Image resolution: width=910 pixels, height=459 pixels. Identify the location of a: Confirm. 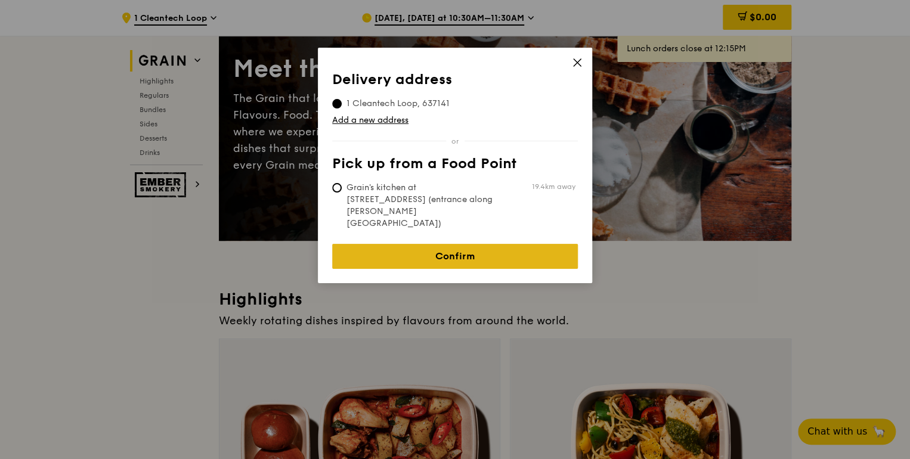
(455, 256).